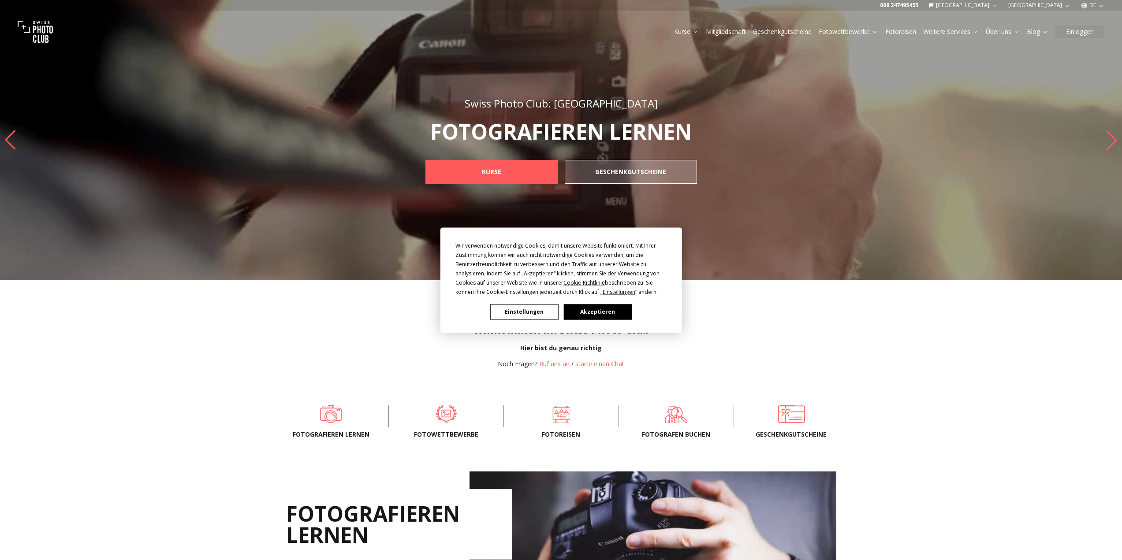 The image size is (1122, 560). Describe the element at coordinates (597, 312) in the screenshot. I see `button: Akzeptieren` at that location.